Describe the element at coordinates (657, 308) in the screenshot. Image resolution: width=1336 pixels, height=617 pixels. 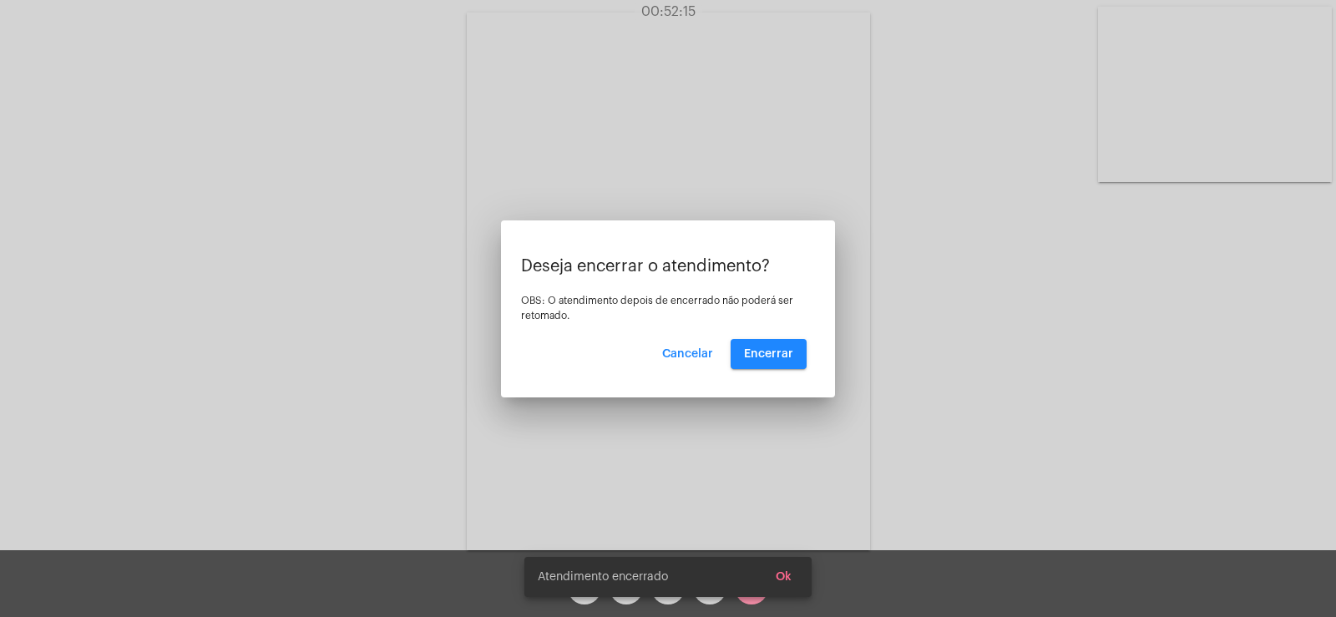
I see `span: OBS: O atendimento depois de encerrado não poderá ser retomado.` at that location.